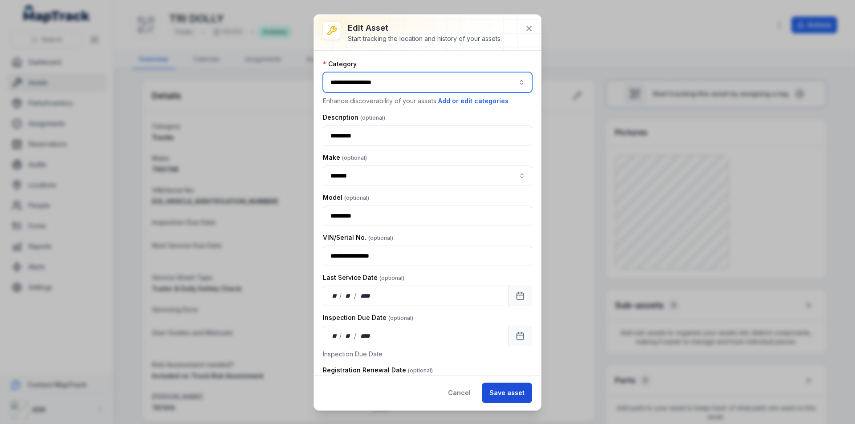 Image resolution: width=855 pixels, height=424 pixels. Describe the element at coordinates (346, 198) in the screenshot. I see `label: Model` at that location.